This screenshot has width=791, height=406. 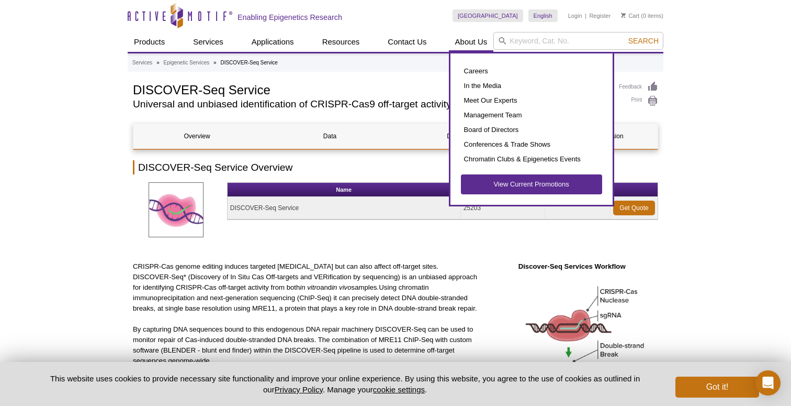 What do you see at coordinates (341, 42) in the screenshot?
I see `a: Resources` at bounding box center [341, 42].